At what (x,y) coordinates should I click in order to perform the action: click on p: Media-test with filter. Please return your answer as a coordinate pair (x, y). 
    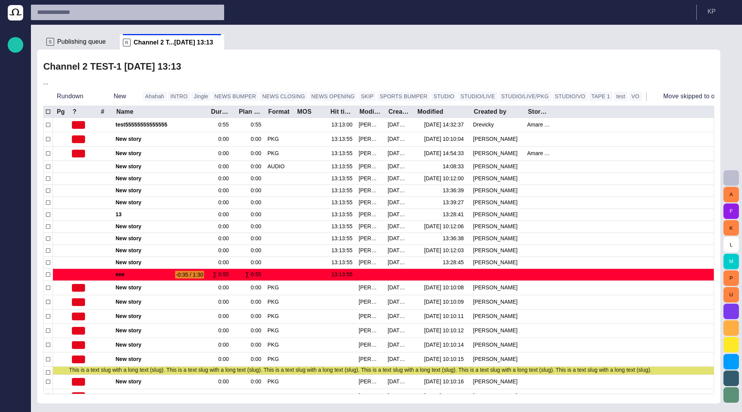
    Looking at the image, I should click on (15, 167).